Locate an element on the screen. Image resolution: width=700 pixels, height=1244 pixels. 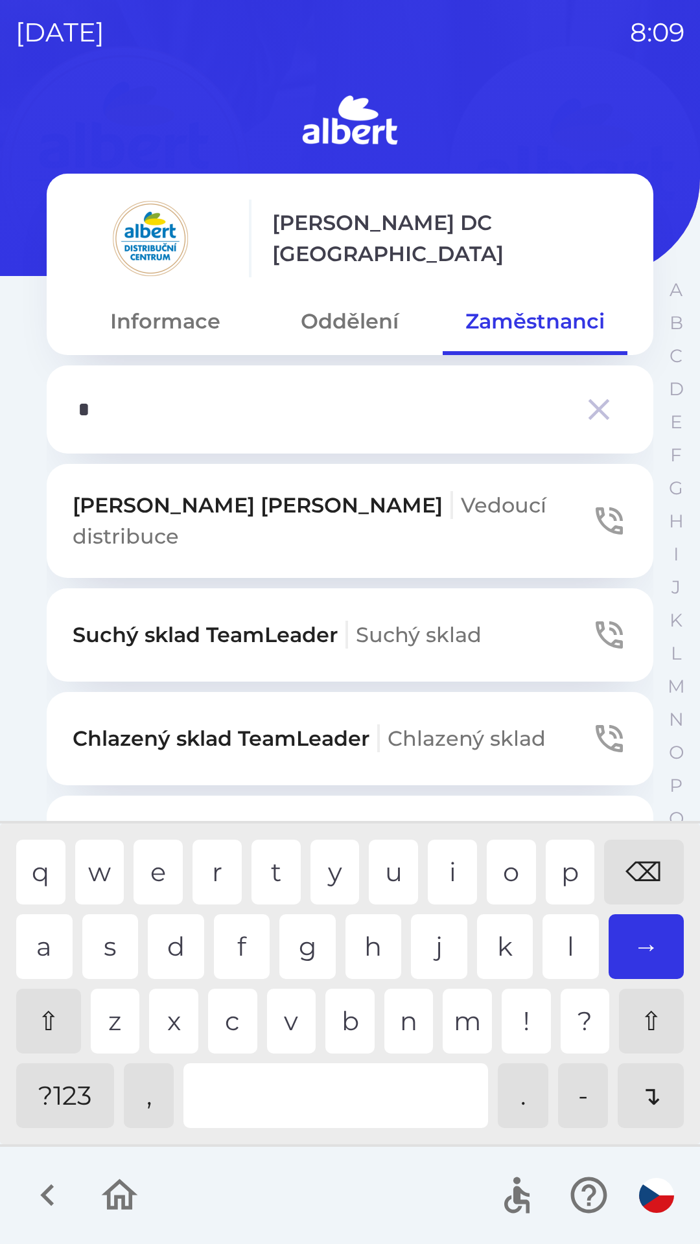
span: Suchý sklad is located at coordinates (419, 634).